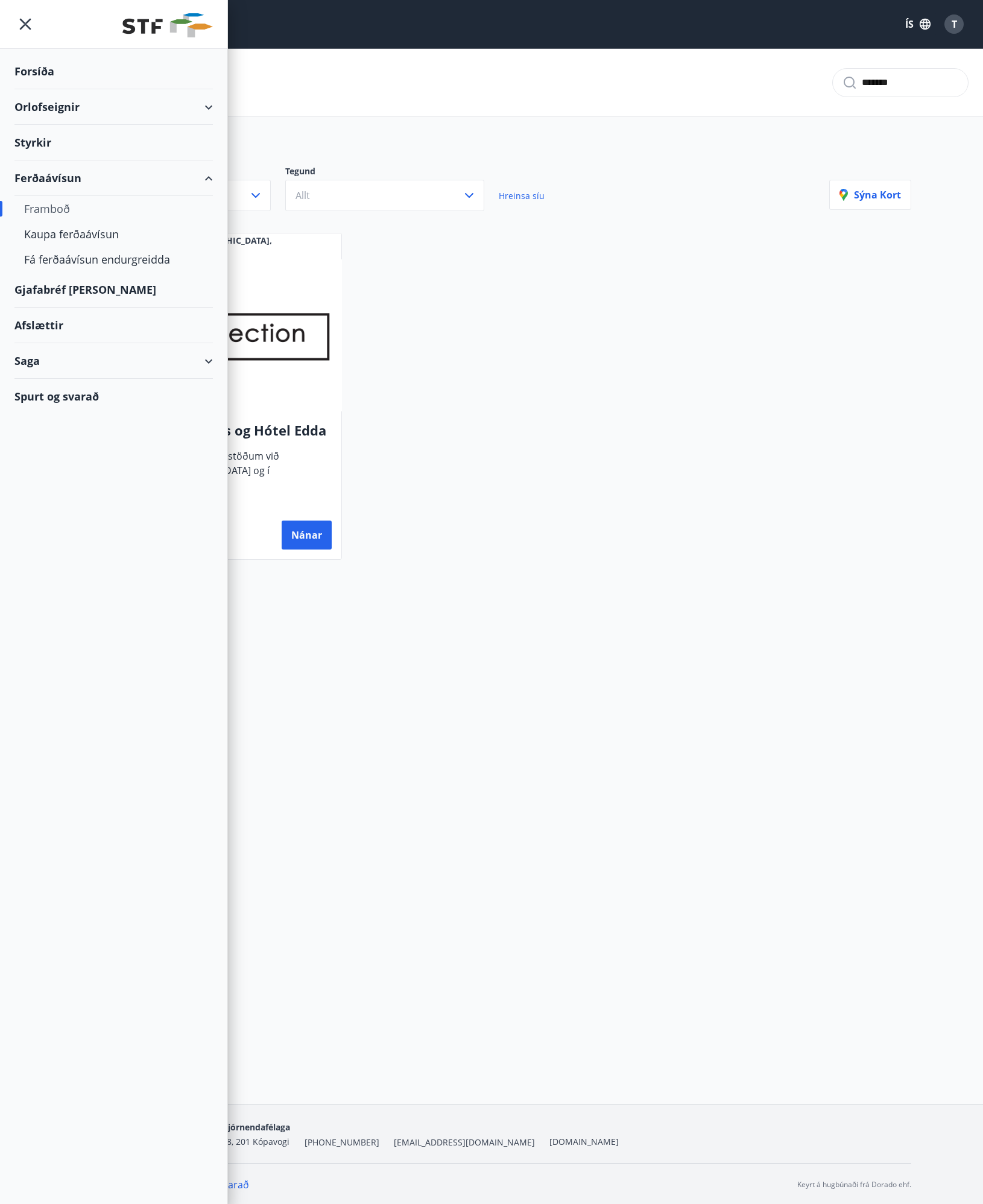  Describe the element at coordinates (307, 535) in the screenshot. I see `button: Nánar` at that location.